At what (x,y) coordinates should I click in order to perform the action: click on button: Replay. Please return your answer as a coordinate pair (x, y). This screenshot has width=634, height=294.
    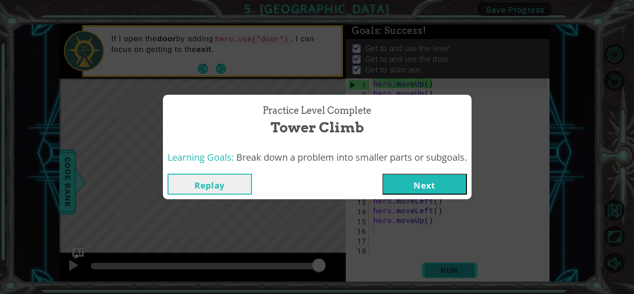
    Looking at the image, I should click on (210, 184).